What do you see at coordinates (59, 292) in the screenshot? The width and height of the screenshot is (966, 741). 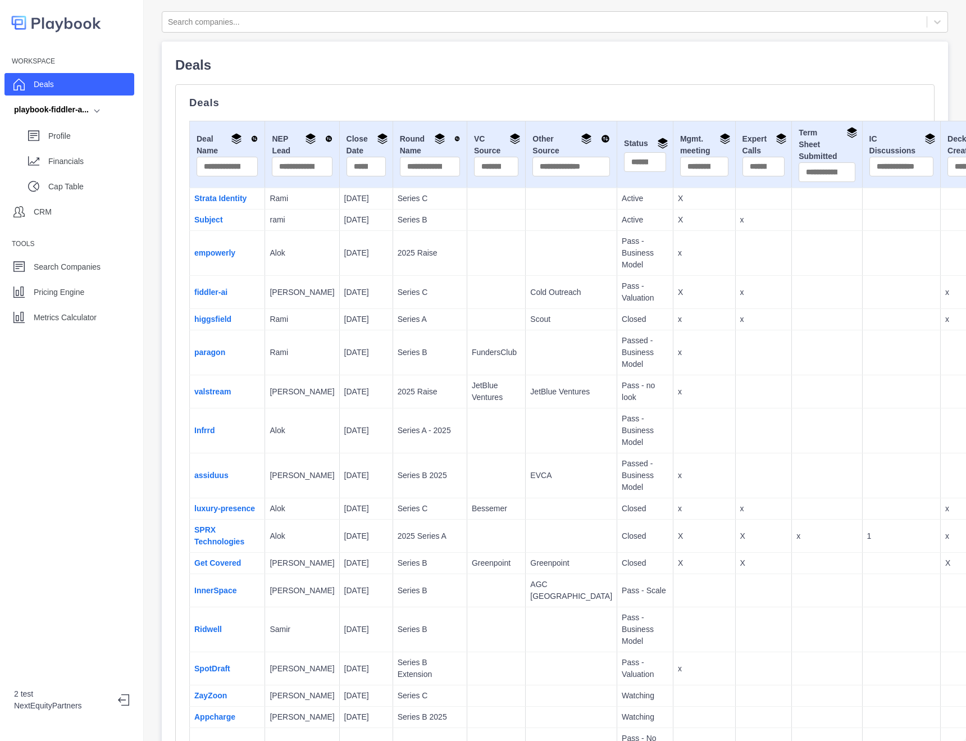 I see `p: Pricing Engine` at bounding box center [59, 292].